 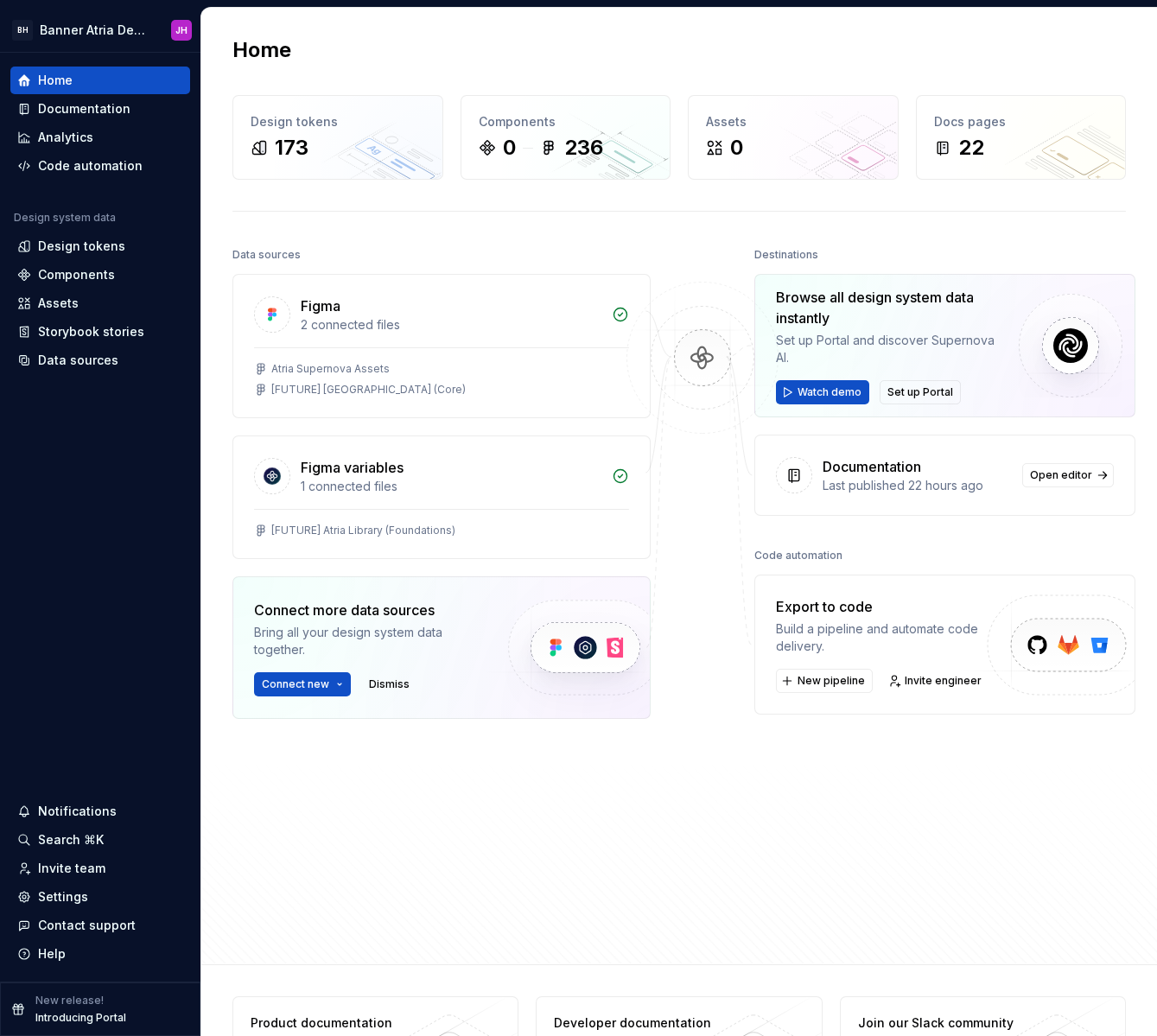 What do you see at coordinates (823, 392) in the screenshot?
I see `button: Watch demo` at bounding box center [823, 392].